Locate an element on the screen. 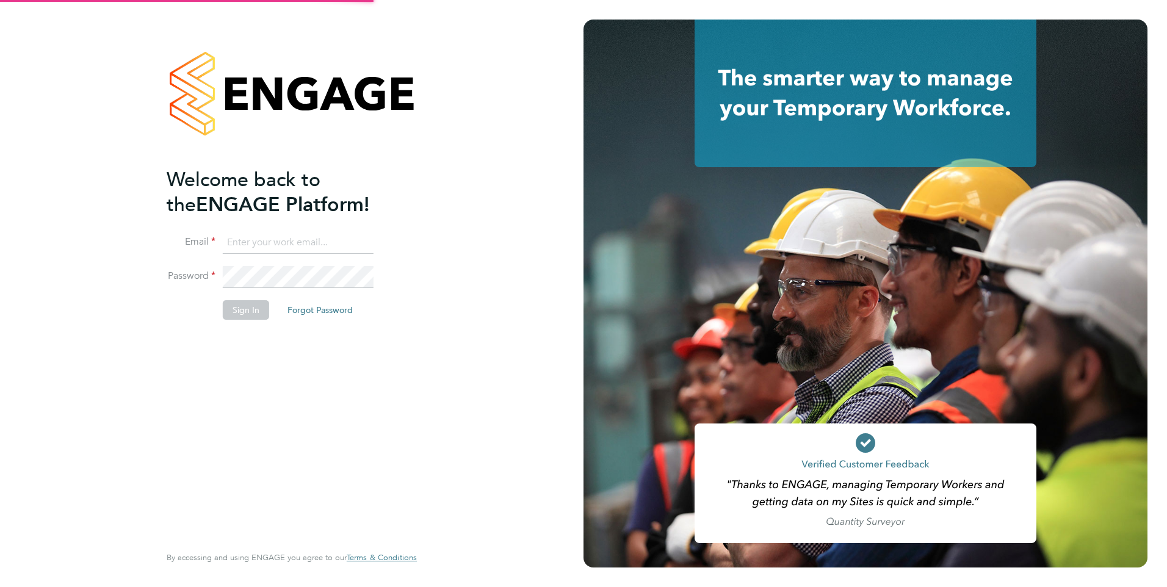 The height and width of the screenshot is (587, 1167). input: Enter your work email... is located at coordinates (298, 243).